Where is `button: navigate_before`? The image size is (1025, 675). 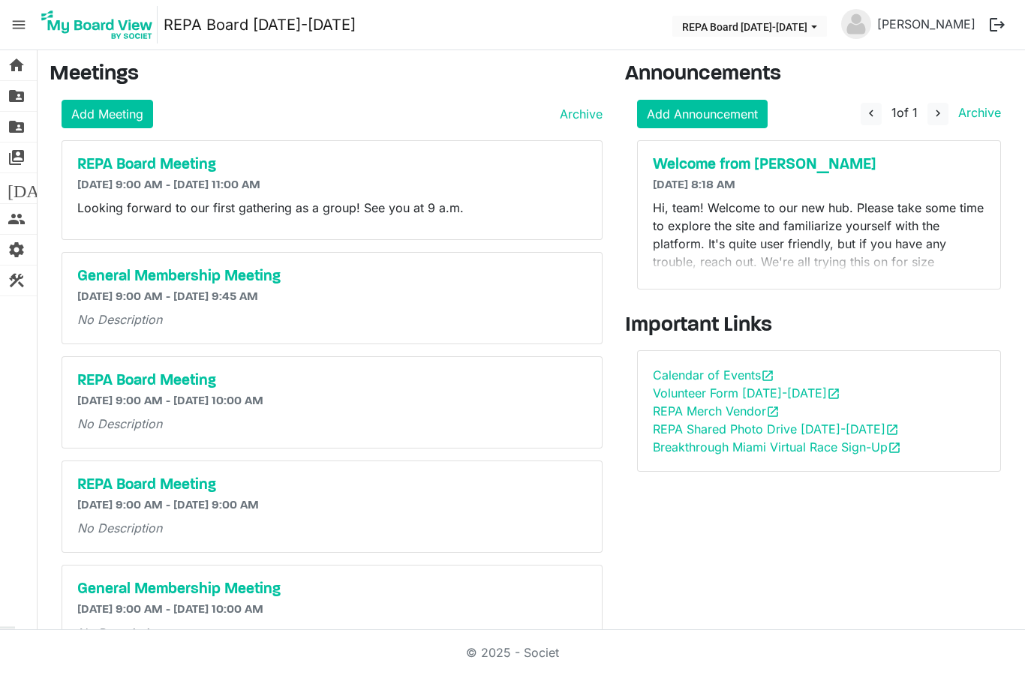
button: navigate_before is located at coordinates (871, 114).